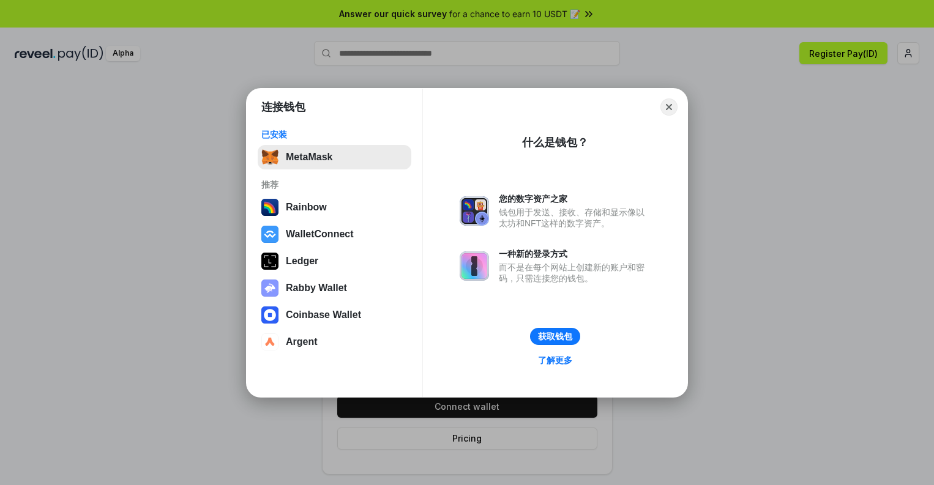  I want to click on img: svg+xml,%3Csvg%20width%3D%22120%22%20height%3D%22120%22%20viewBox%3D%220%200%20120%20120%22%20fil..., so click(270, 207).